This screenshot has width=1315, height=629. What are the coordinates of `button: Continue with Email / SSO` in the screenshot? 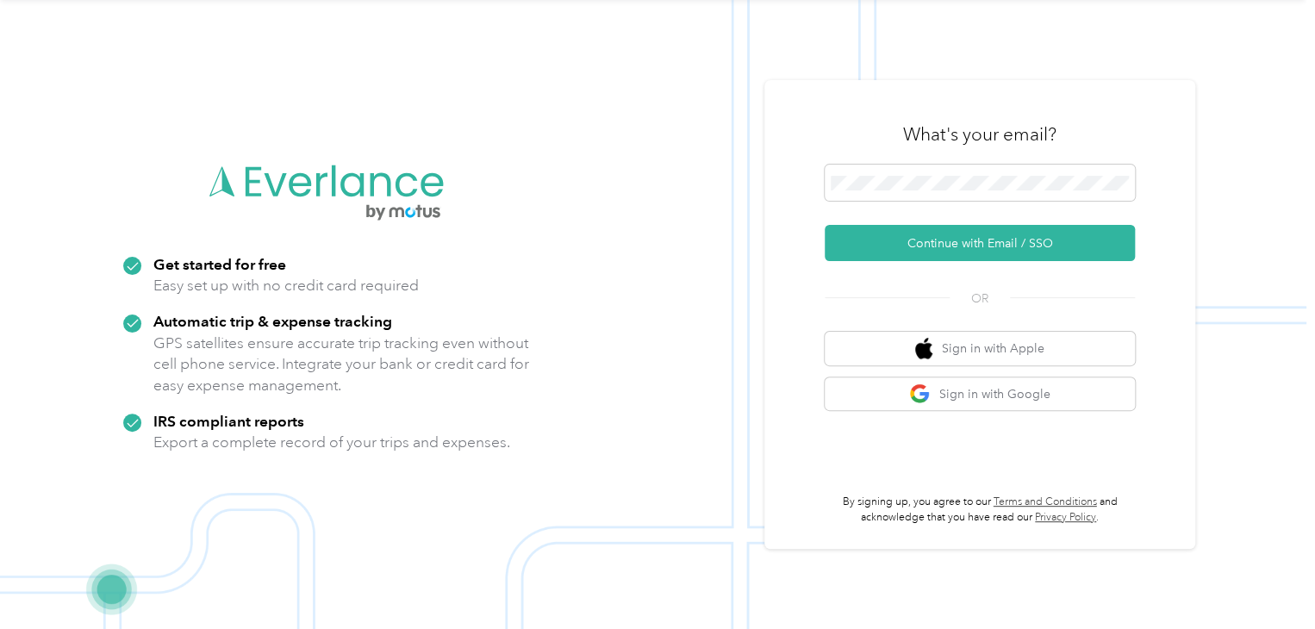 It's located at (980, 243).